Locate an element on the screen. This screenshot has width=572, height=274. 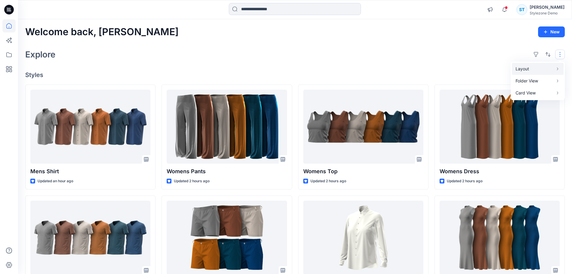
a: Womens Dress is located at coordinates (500, 127).